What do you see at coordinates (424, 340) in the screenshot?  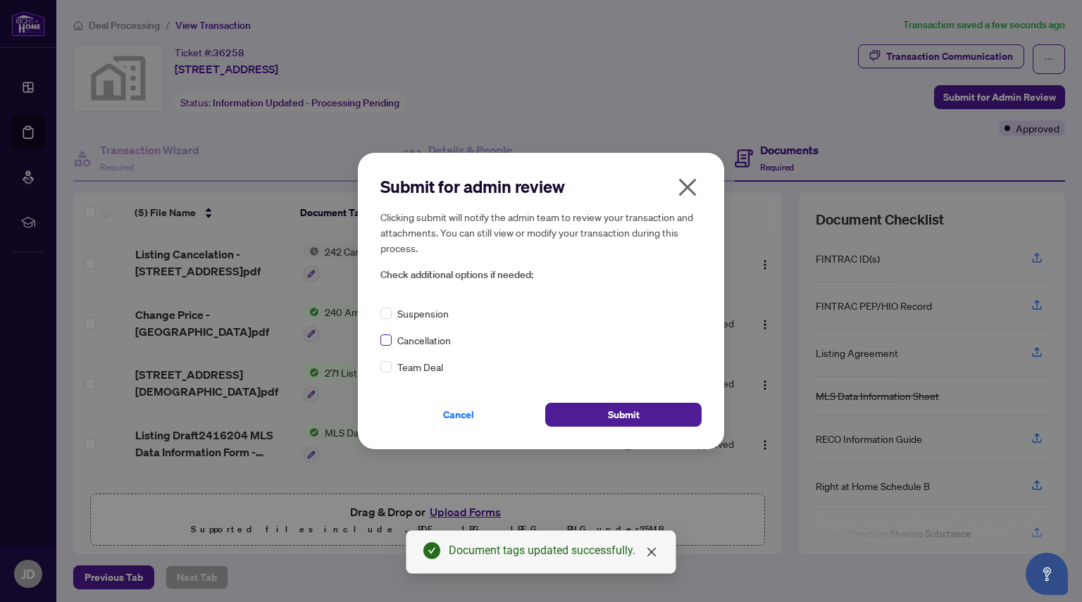 I see `span: Cancellation` at bounding box center [424, 340].